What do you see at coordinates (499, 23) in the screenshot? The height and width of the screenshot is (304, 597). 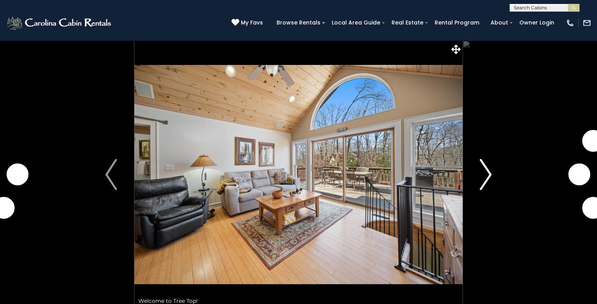 I see `a: About` at bounding box center [499, 23].